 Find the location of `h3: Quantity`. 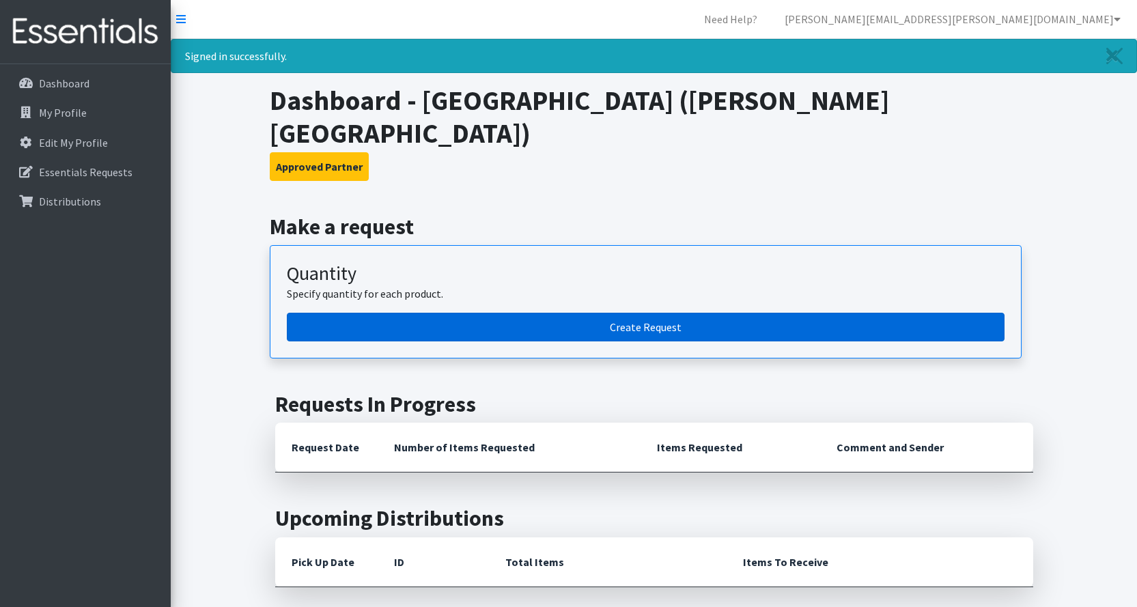

h3: Quantity is located at coordinates (646, 274).